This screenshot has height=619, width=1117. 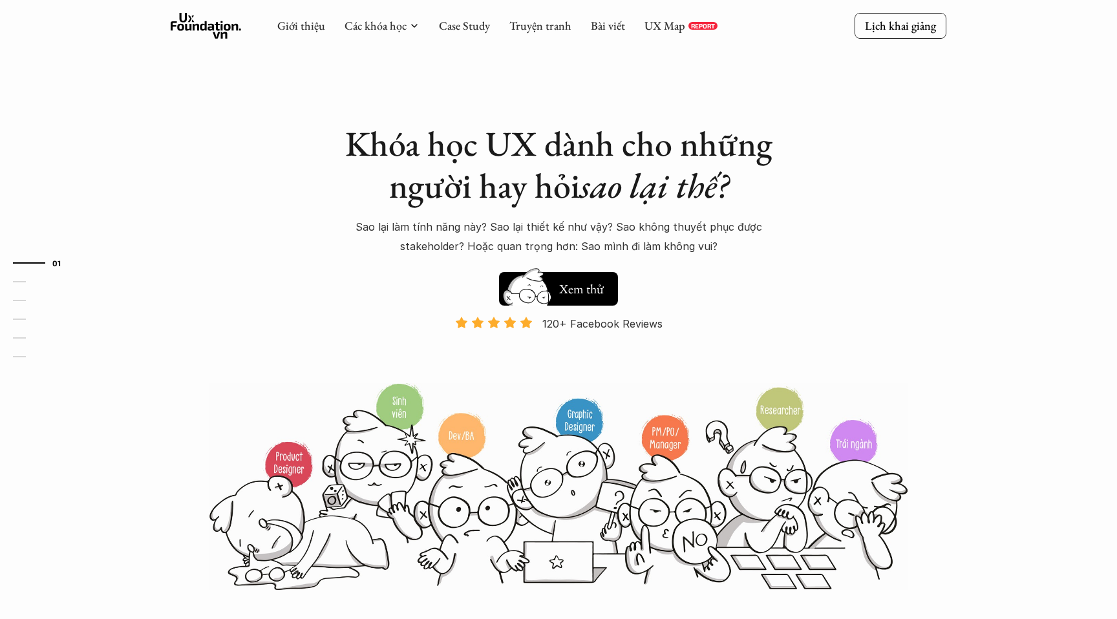 I want to click on p: 120+ Facebook Reviews, so click(x=603, y=324).